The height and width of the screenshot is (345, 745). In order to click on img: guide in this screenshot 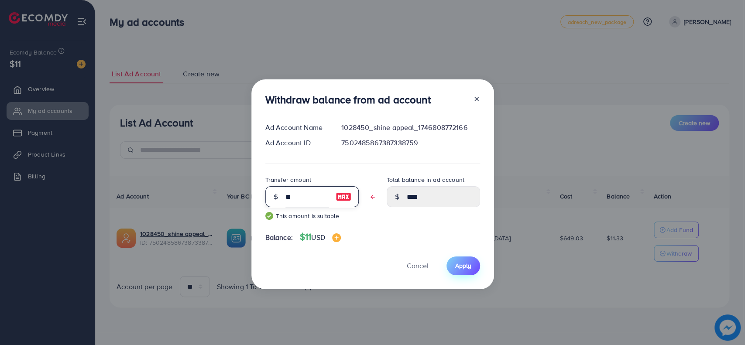, I will do `click(269, 216)`.